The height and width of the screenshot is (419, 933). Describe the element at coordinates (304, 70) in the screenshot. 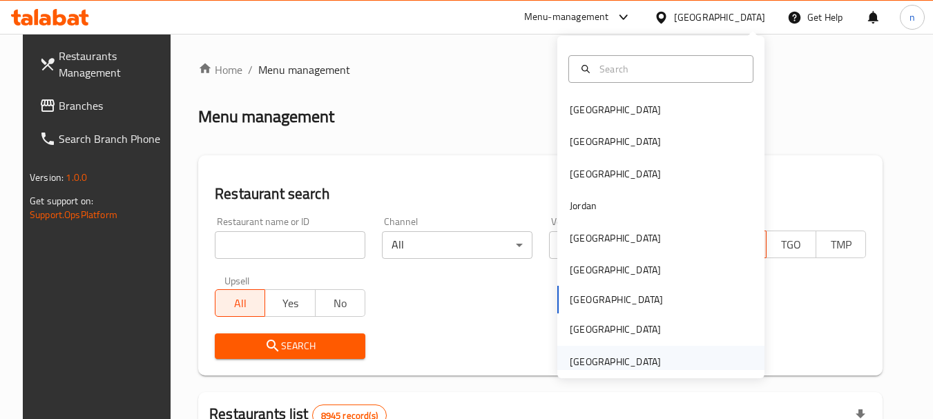

I see `span: Menu management` at that location.